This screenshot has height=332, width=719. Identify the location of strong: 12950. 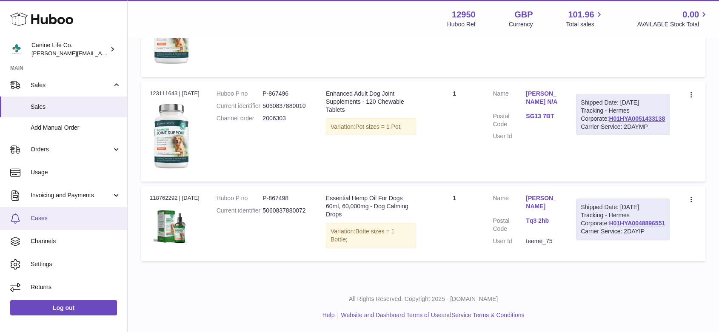
(464, 14).